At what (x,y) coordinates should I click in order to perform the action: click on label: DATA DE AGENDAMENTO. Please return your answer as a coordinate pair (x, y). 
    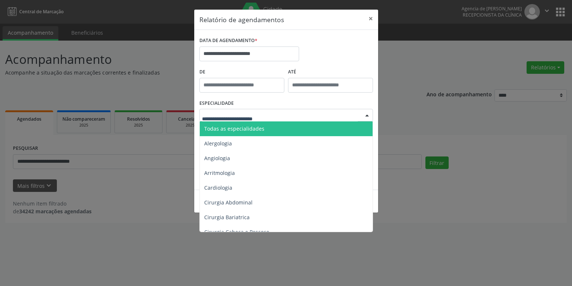
    Looking at the image, I should click on (228, 41).